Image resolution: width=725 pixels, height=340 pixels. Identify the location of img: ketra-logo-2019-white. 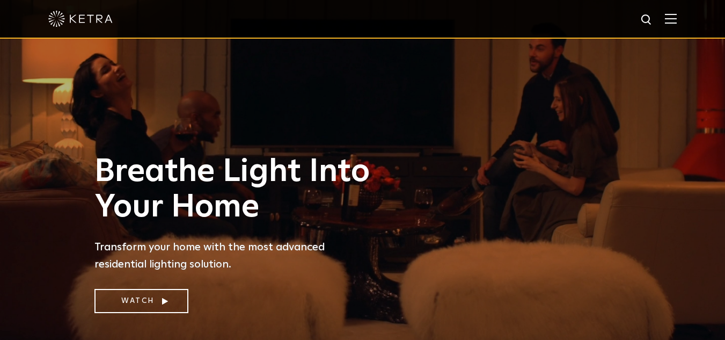
(81, 19).